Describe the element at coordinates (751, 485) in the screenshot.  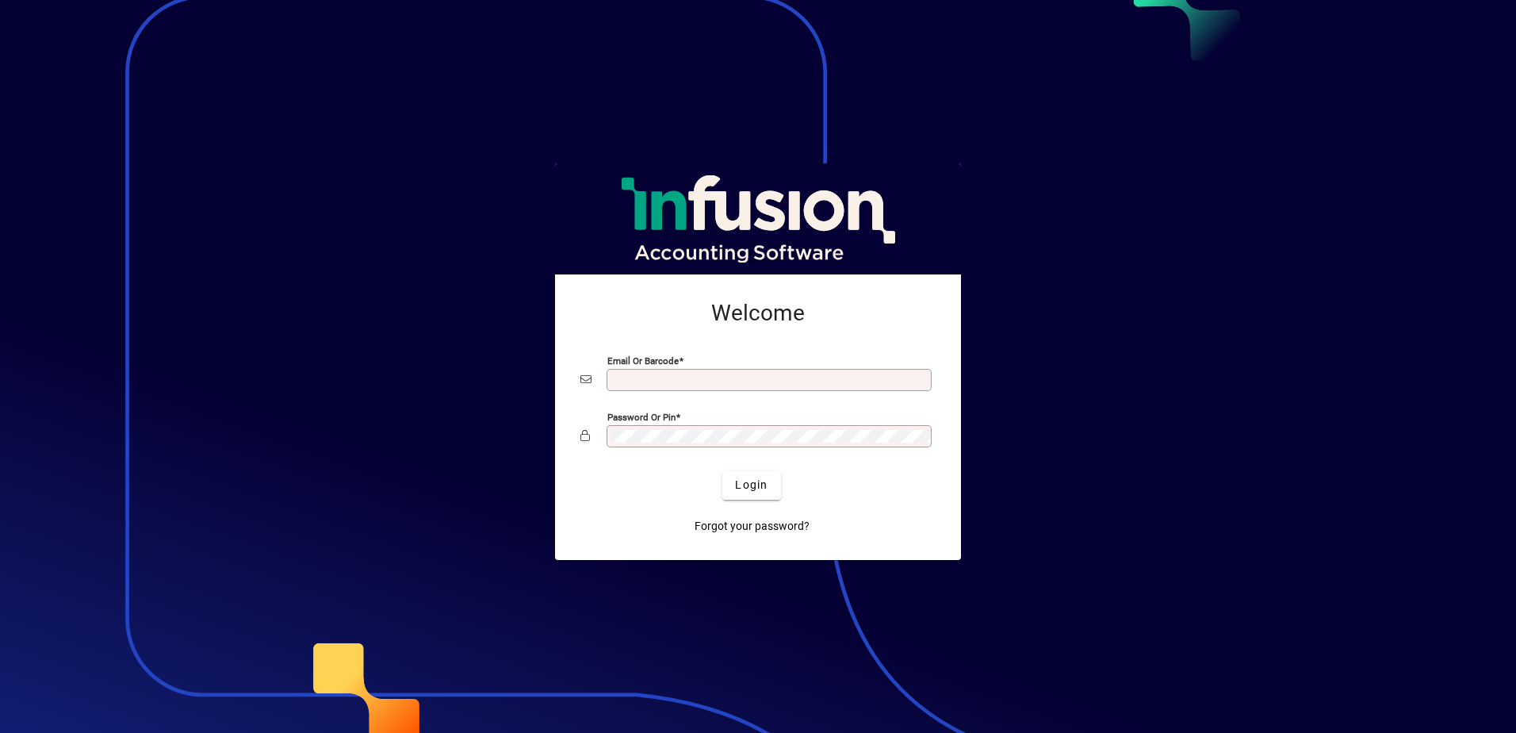
I see `span: Login` at that location.